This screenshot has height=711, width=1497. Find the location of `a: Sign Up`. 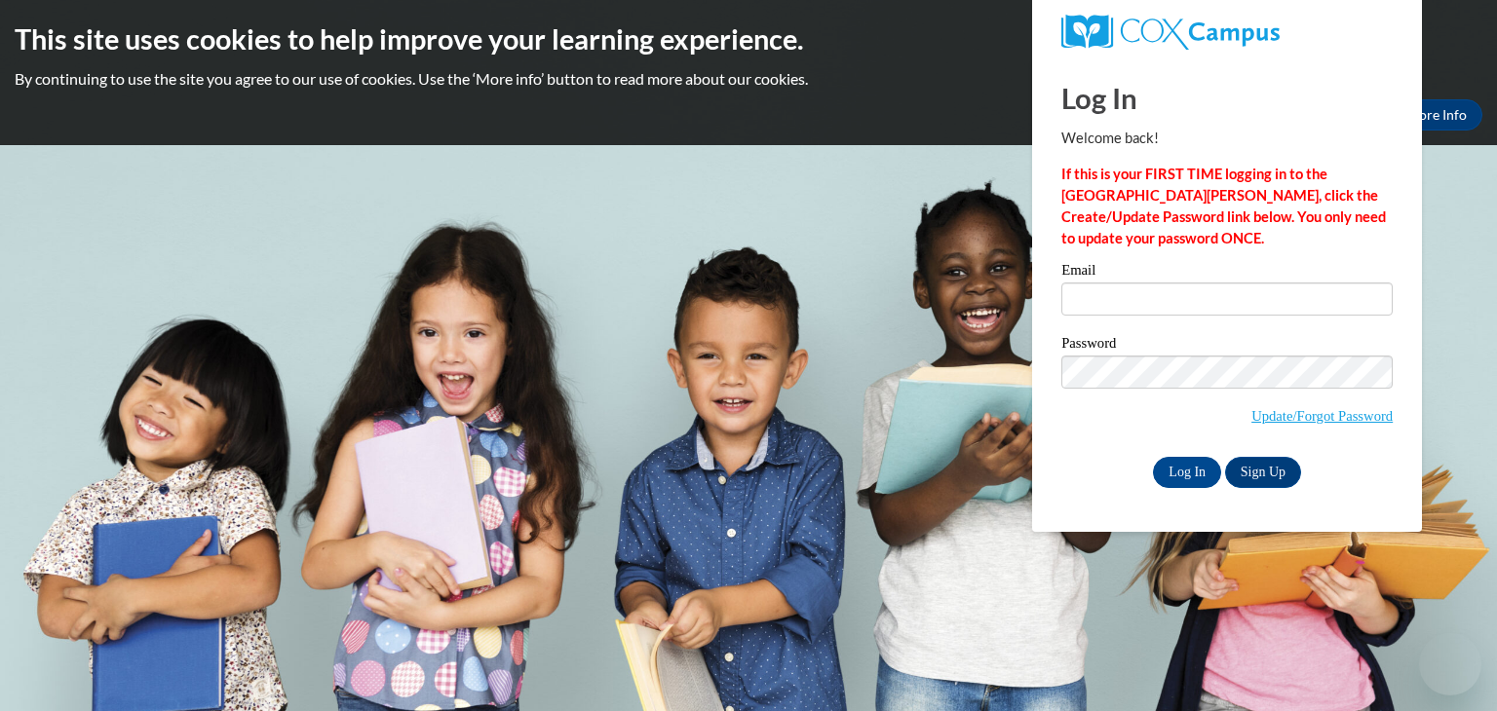

a: Sign Up is located at coordinates (1263, 473).